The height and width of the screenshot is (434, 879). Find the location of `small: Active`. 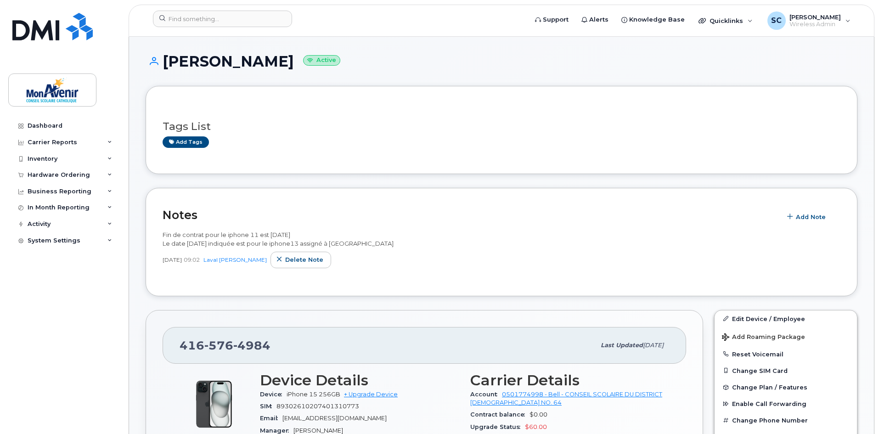

small: Active is located at coordinates (321, 60).